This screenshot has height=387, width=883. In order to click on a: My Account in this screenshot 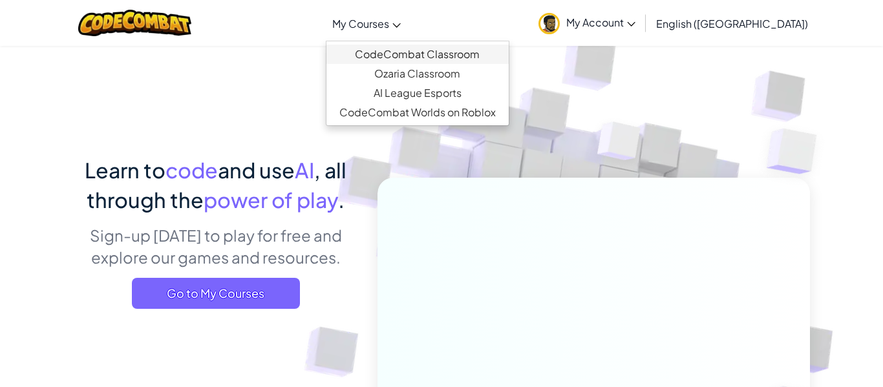, I will do `click(587, 23)`.